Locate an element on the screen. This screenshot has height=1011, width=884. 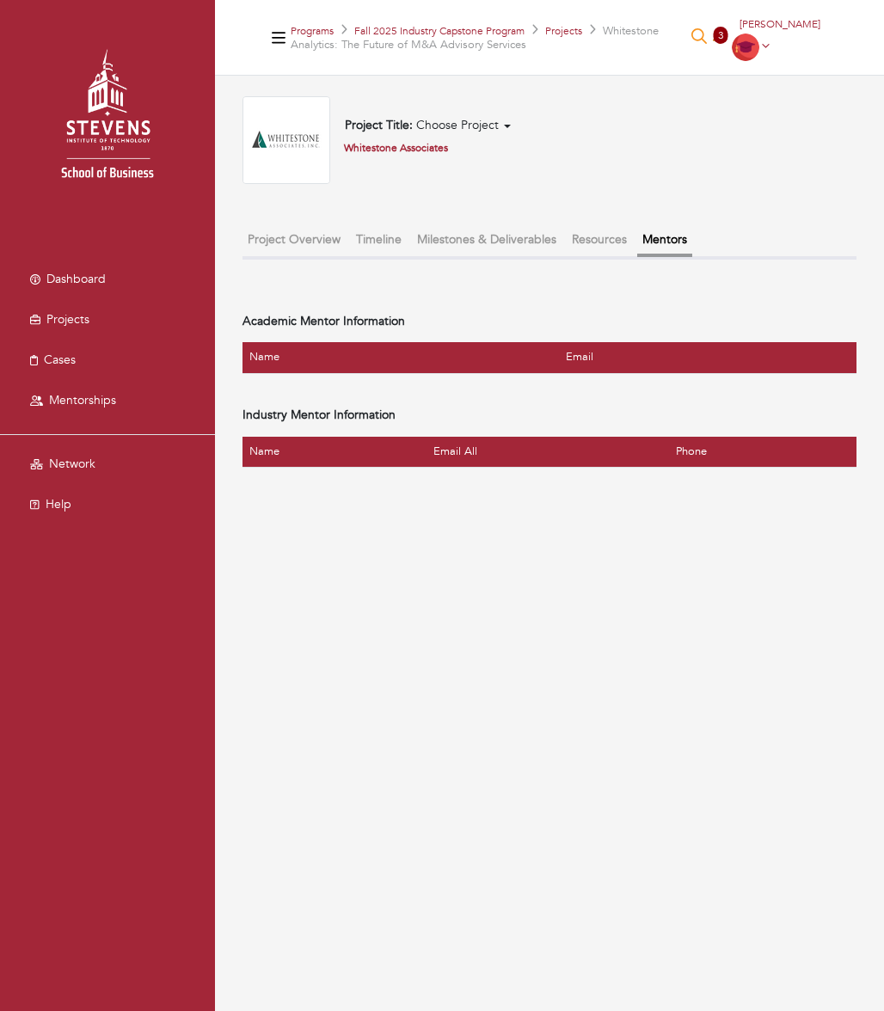
a: Programs is located at coordinates (312, 31).